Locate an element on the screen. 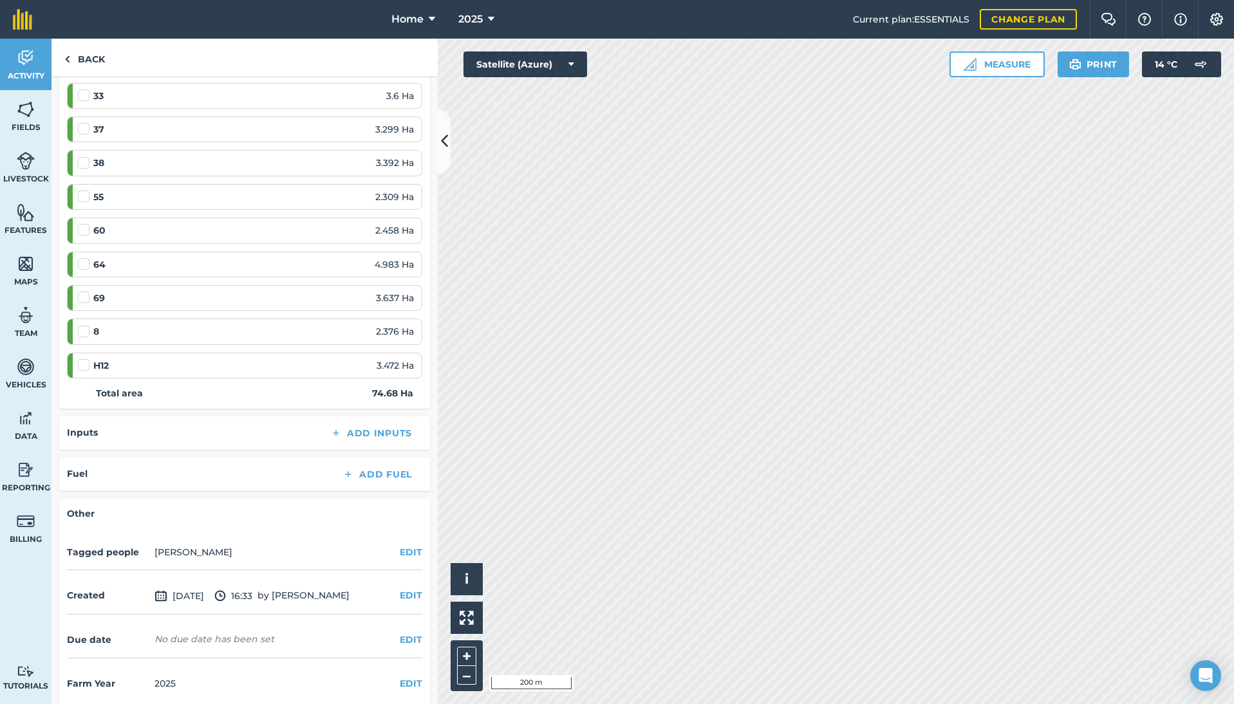 This screenshot has width=1234, height=704. strong: 33 is located at coordinates (98, 96).